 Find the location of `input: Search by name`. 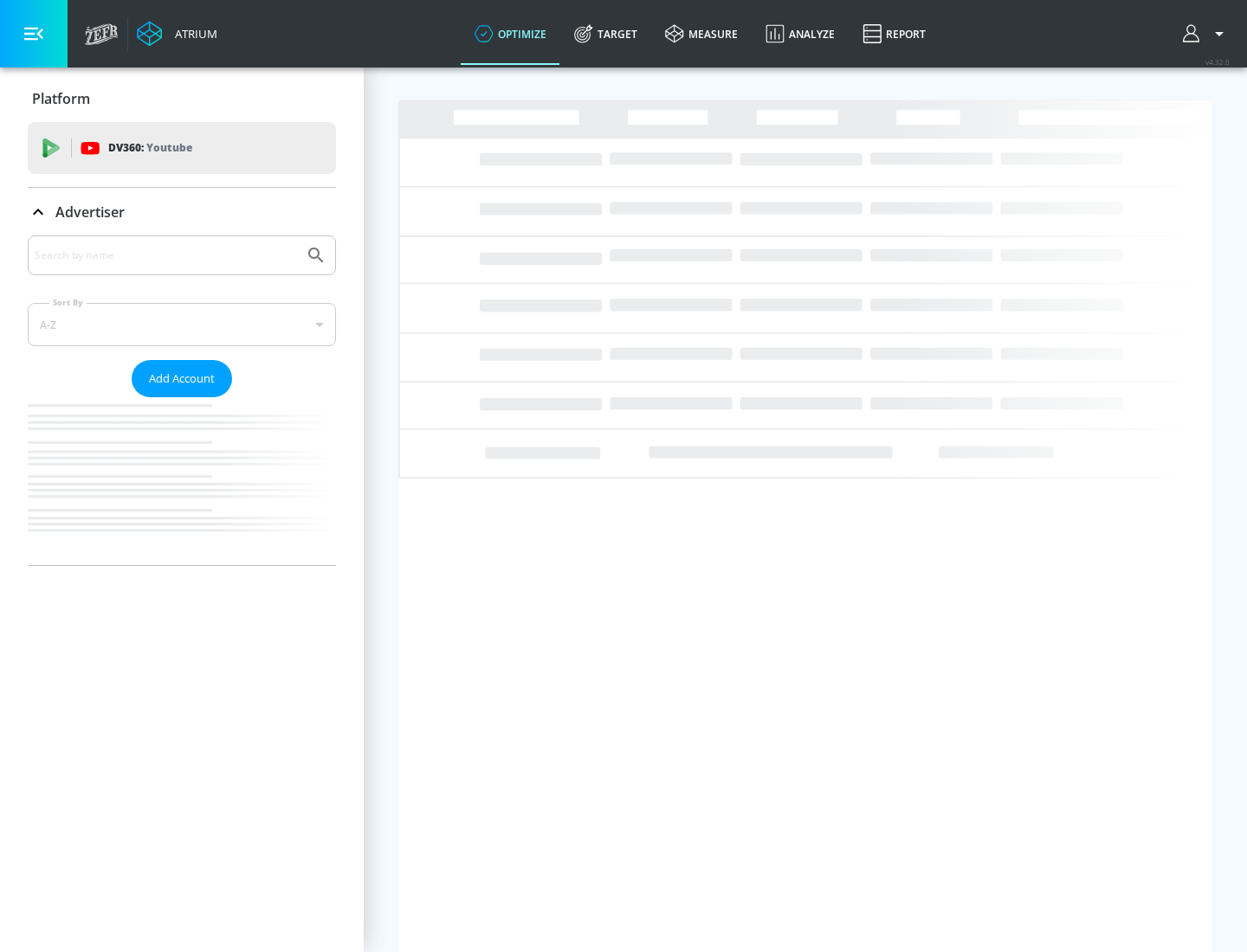

input: Search by name is located at coordinates (166, 255).